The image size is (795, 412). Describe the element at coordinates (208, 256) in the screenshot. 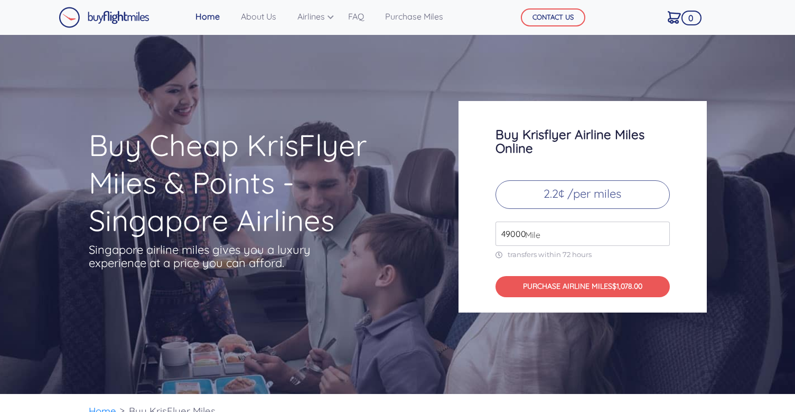

I see `p: Singapore airline miles gives you a luxury experience at a price you can afford.` at that location.